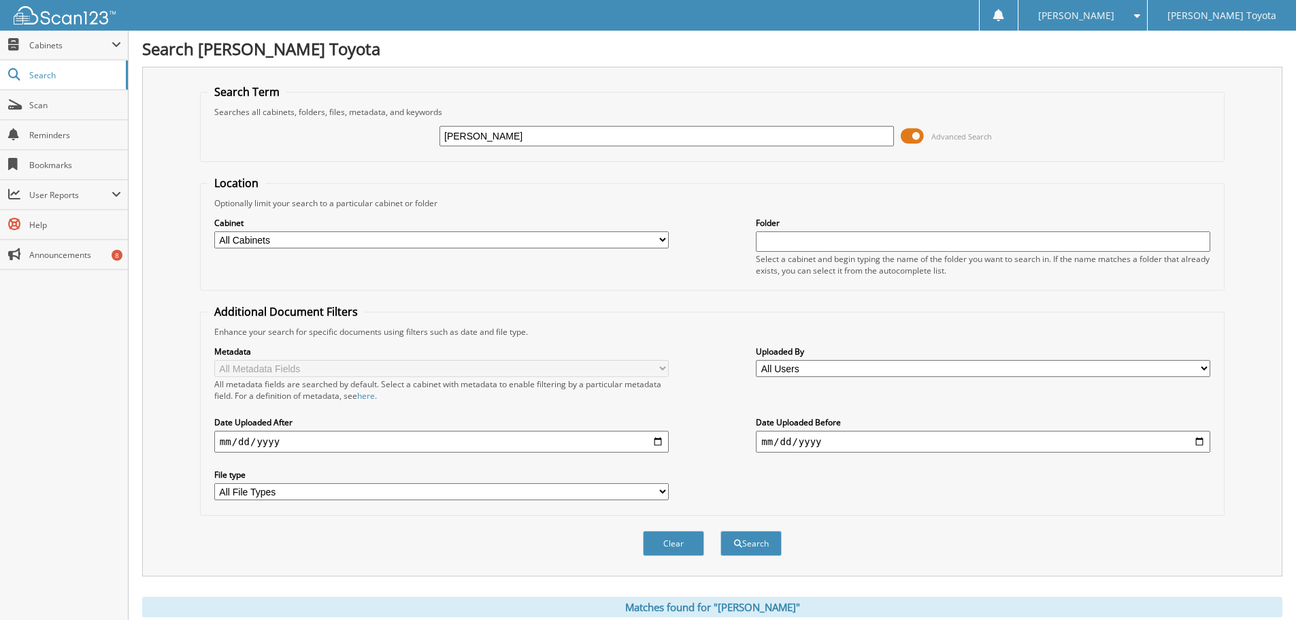 The height and width of the screenshot is (620, 1296). What do you see at coordinates (983, 223) in the screenshot?
I see `label: Folder` at bounding box center [983, 223].